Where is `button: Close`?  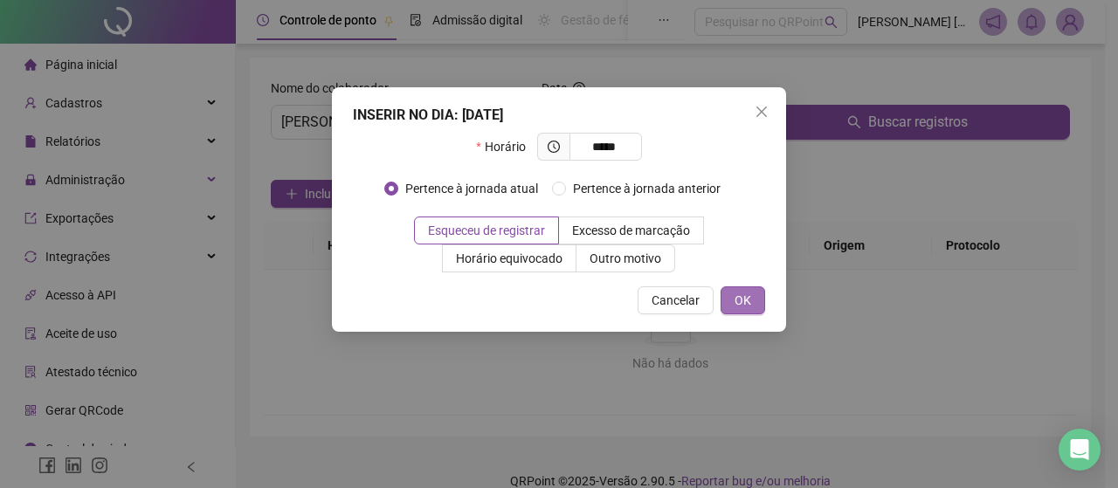 button: Close is located at coordinates (762, 112).